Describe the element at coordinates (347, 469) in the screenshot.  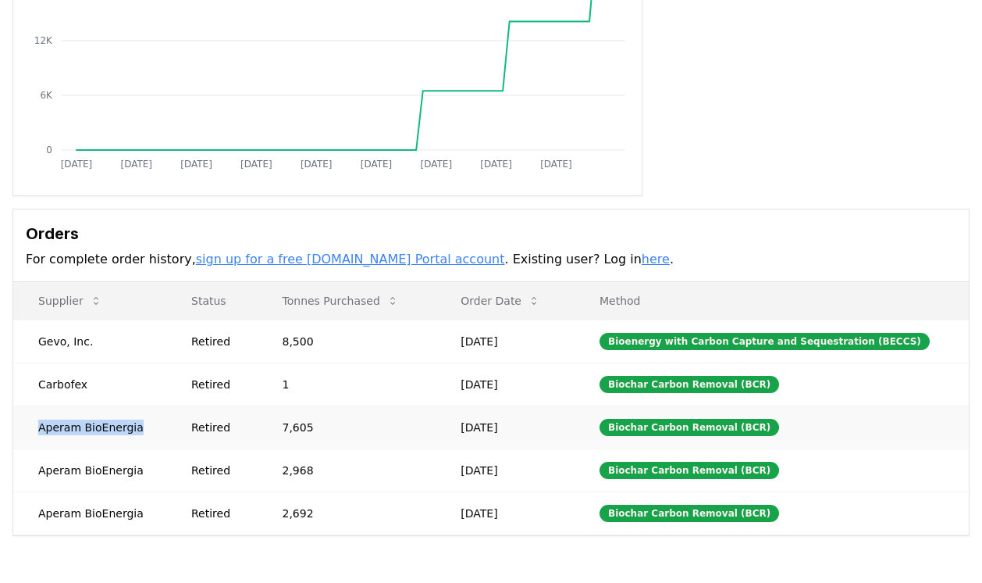
I see `td: 2,968` at that location.